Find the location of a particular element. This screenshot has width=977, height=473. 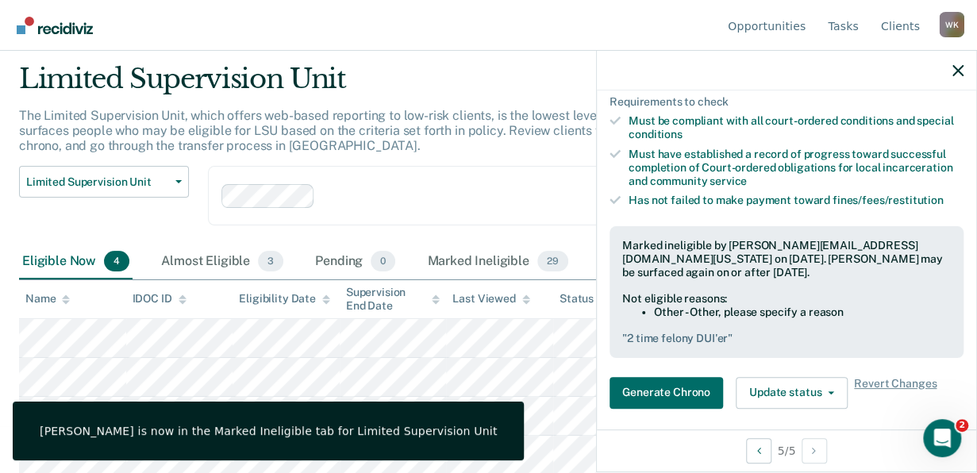

div: Must have established a record of progress toward successful completion of Court-ordered obligati... is located at coordinates (796, 167).